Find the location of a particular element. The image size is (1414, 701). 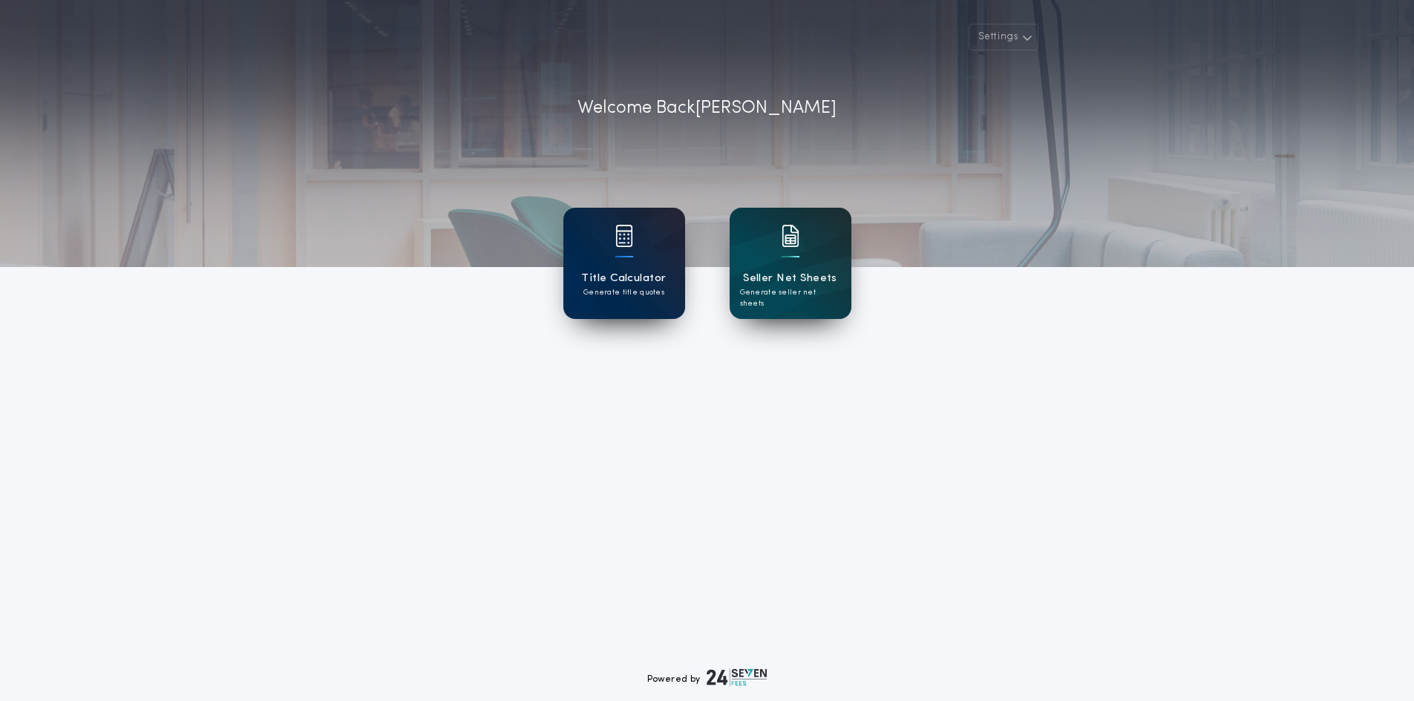

h1: Title Calculator is located at coordinates (623, 278).